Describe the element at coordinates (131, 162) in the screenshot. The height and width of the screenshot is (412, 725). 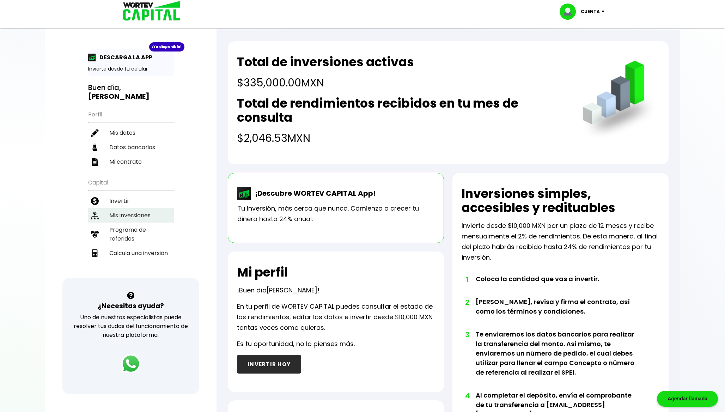
I see `a: Mi contrato` at that location.